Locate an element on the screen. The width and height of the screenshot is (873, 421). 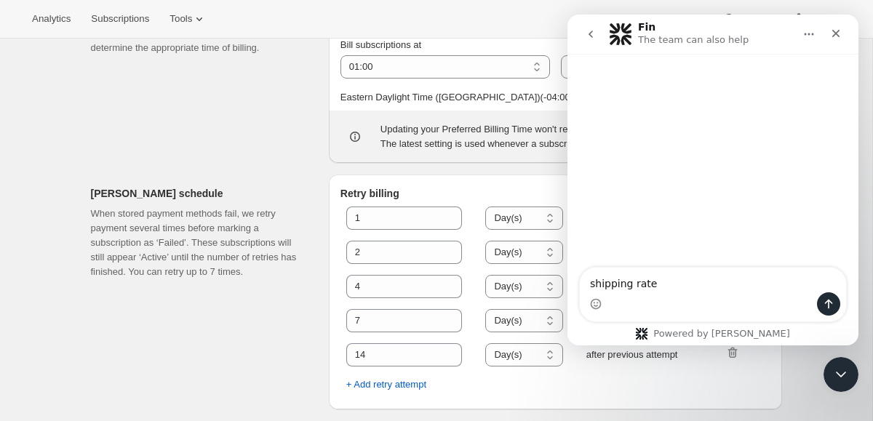
button: Analytics is located at coordinates (51, 19).